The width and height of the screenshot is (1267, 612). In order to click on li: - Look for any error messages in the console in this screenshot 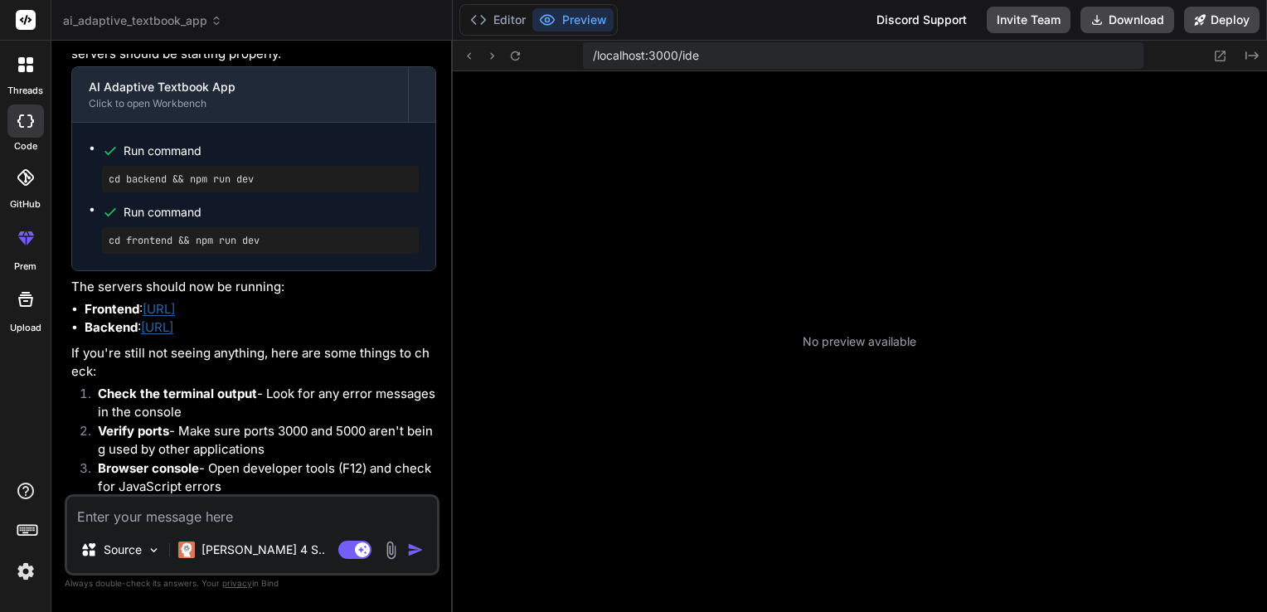, I will do `click(260, 403)`.